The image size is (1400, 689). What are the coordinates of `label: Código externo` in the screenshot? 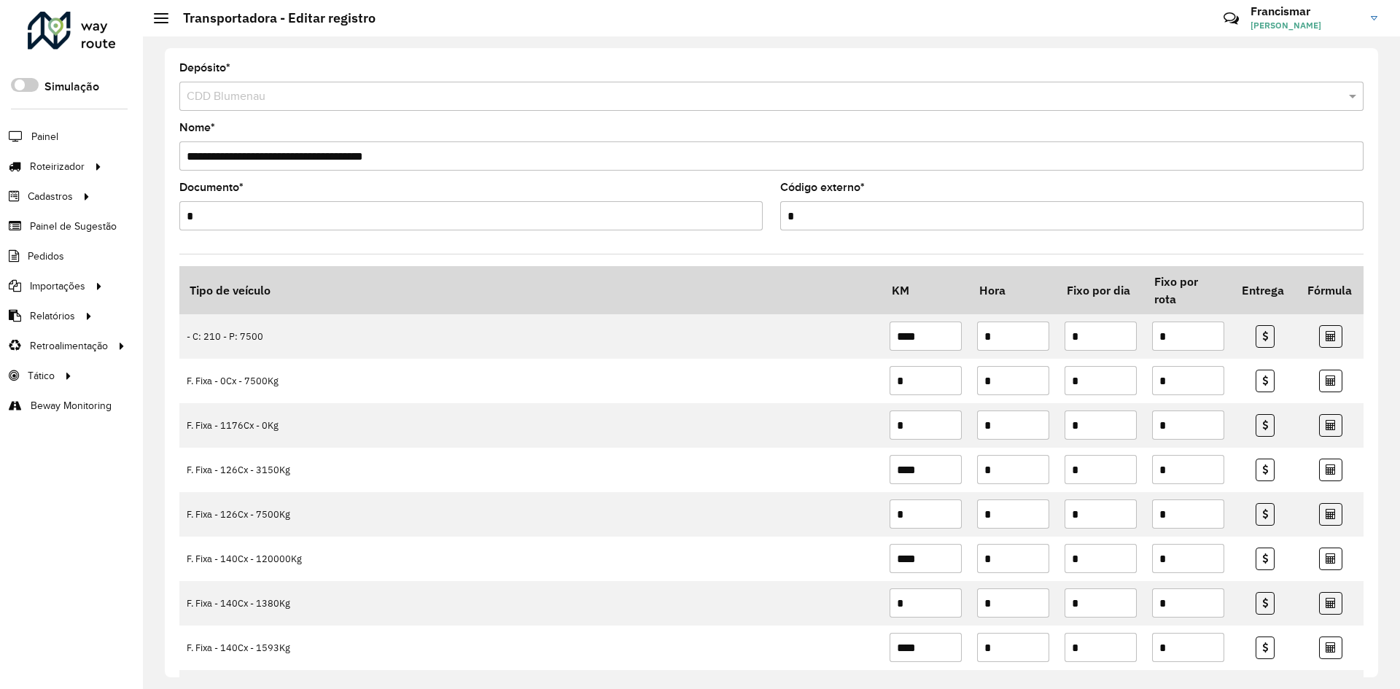 It's located at (822, 187).